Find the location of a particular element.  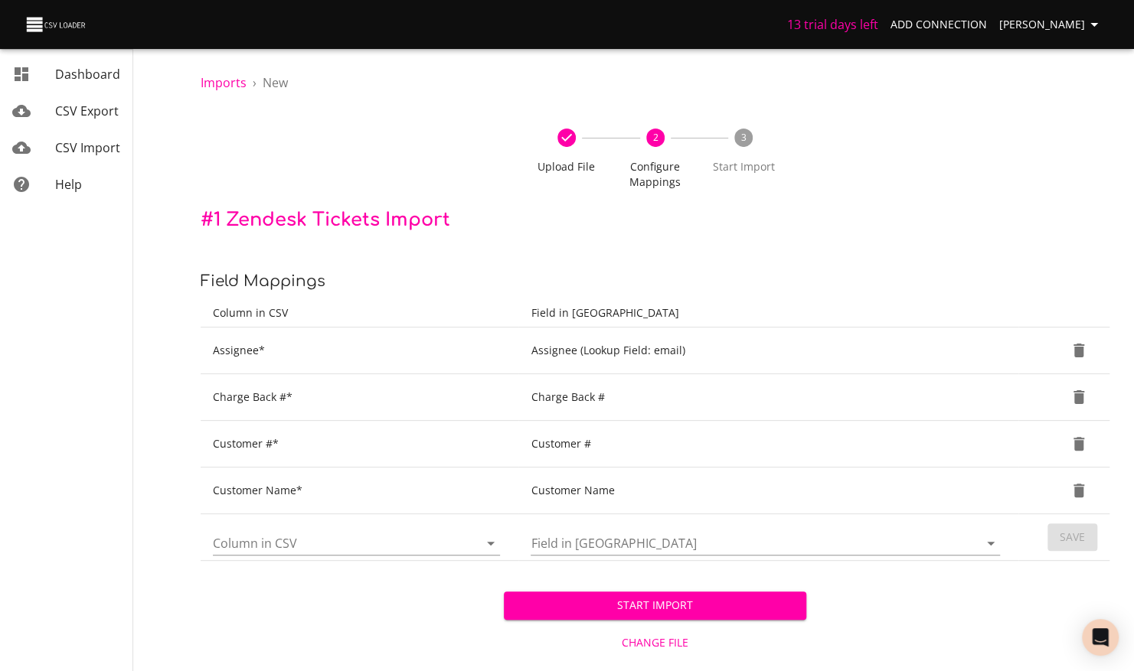

td: Charge Back # is located at coordinates (768, 397).